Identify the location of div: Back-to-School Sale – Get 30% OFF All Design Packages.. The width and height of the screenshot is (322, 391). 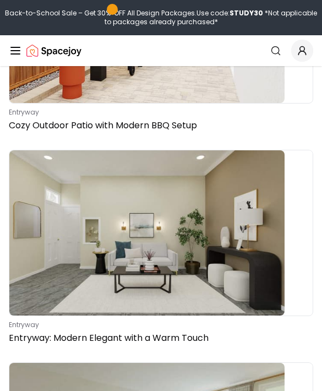
(161, 18).